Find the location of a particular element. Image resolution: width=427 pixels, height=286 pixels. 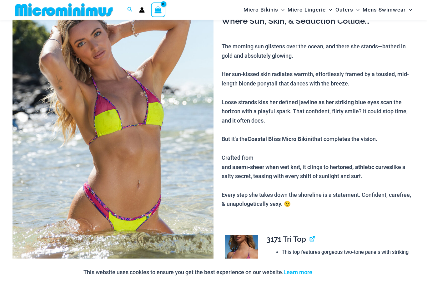

li: This top features gorgeous two-tone panels with striking contrast binds and ties! is located at coordinates (345, 257).